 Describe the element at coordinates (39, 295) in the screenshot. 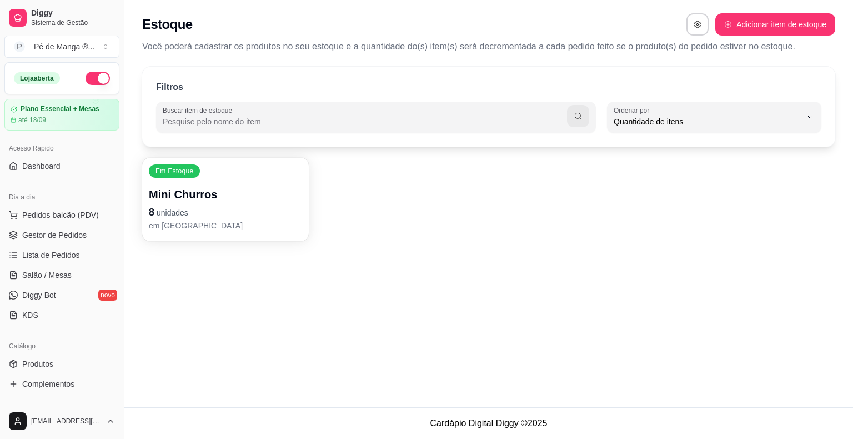

I see `span: Diggy Bot` at that location.